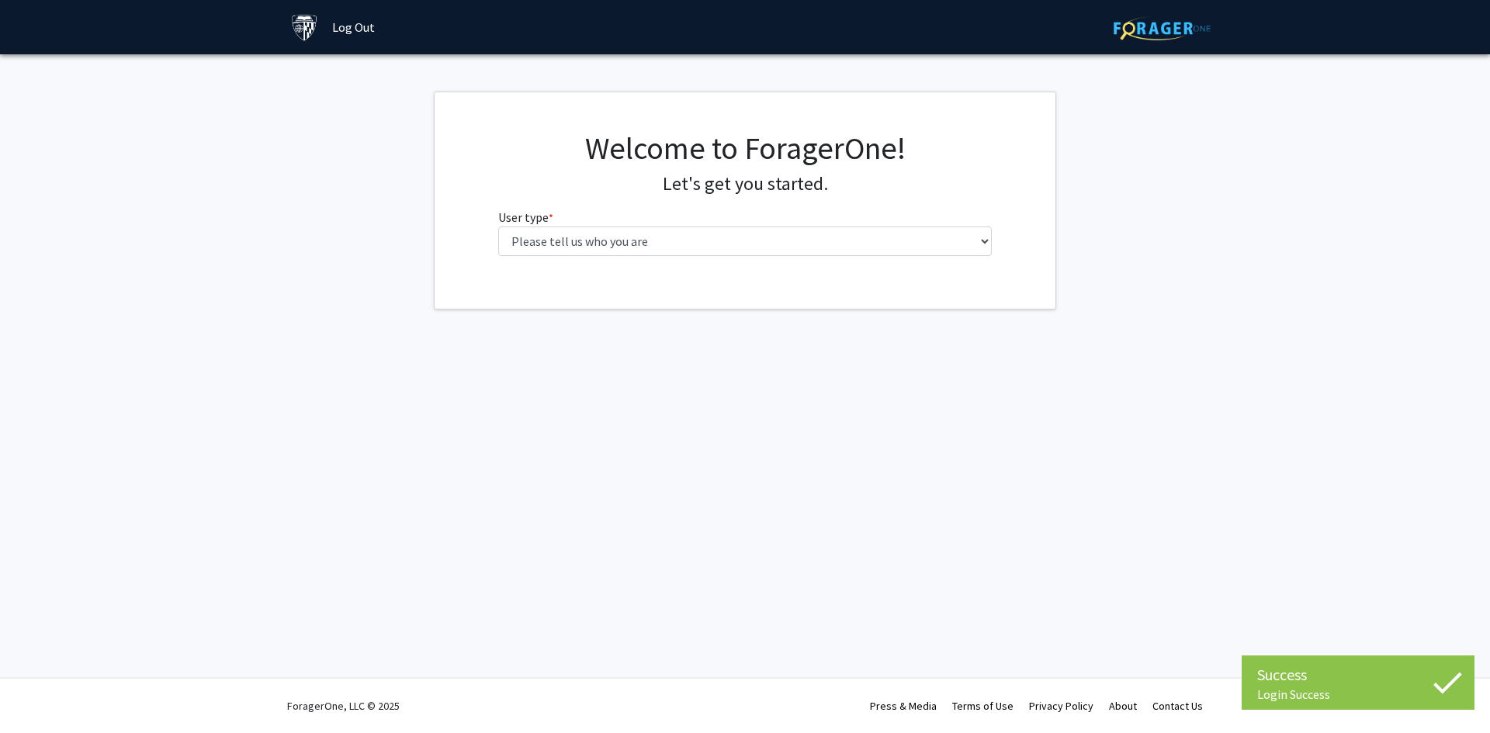  Describe the element at coordinates (745, 184) in the screenshot. I see `h4: Let's get you started.` at that location.